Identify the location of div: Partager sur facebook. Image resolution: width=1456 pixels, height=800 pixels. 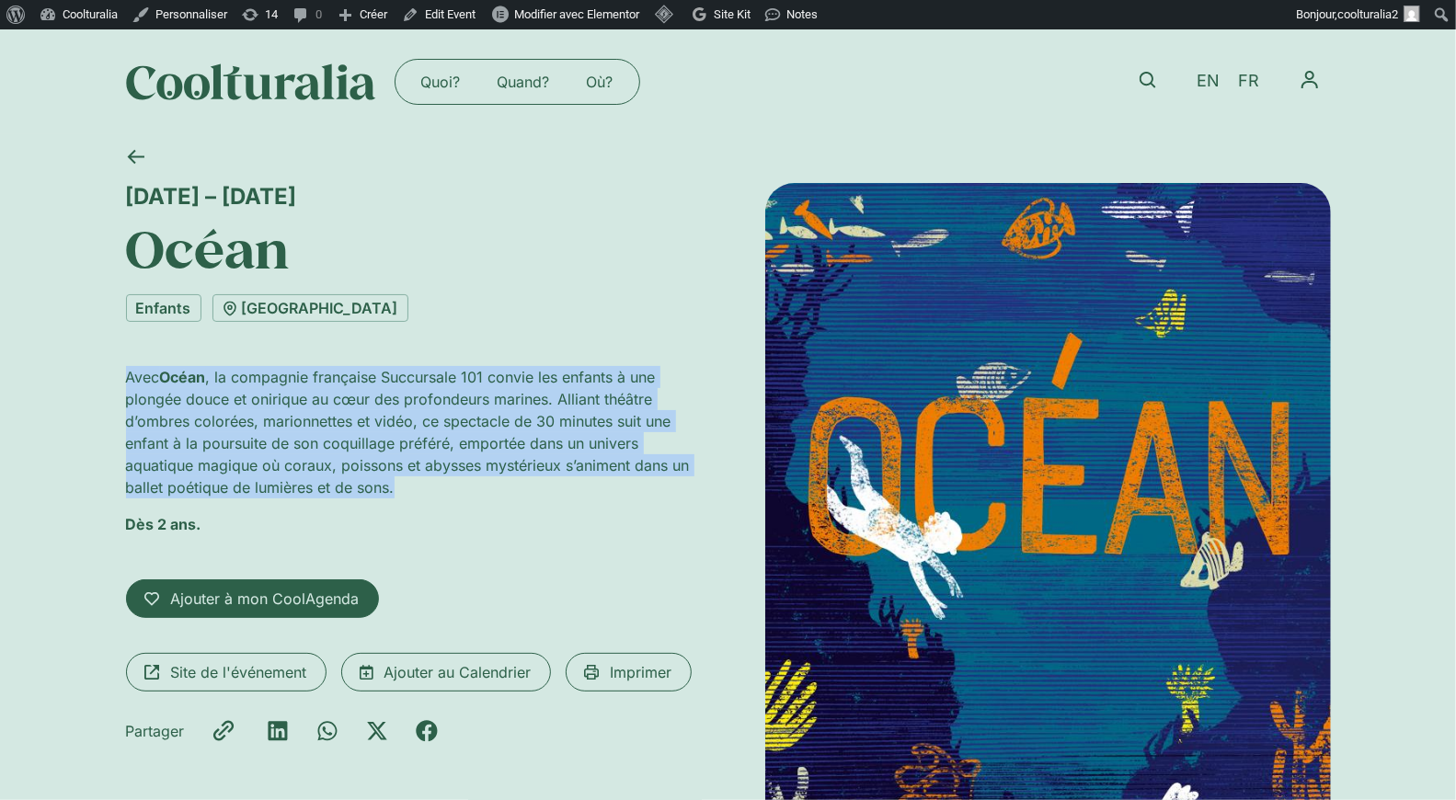
(427, 731).